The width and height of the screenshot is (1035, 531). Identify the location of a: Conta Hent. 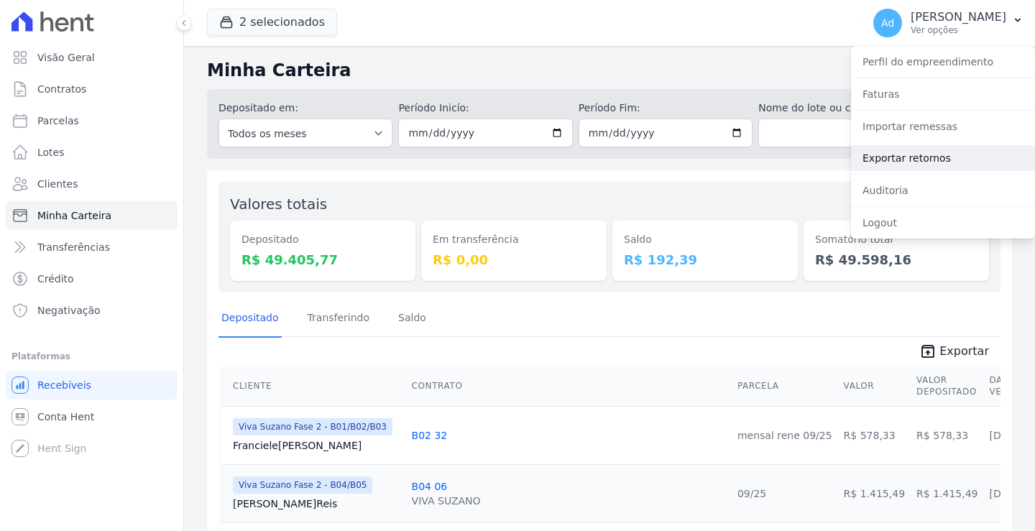
(91, 417).